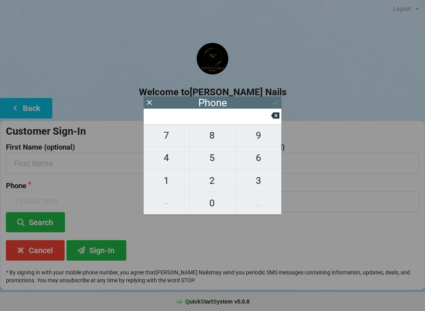 The image size is (425, 311). What do you see at coordinates (213, 136) in the screenshot?
I see `span: 8` at bounding box center [213, 136].